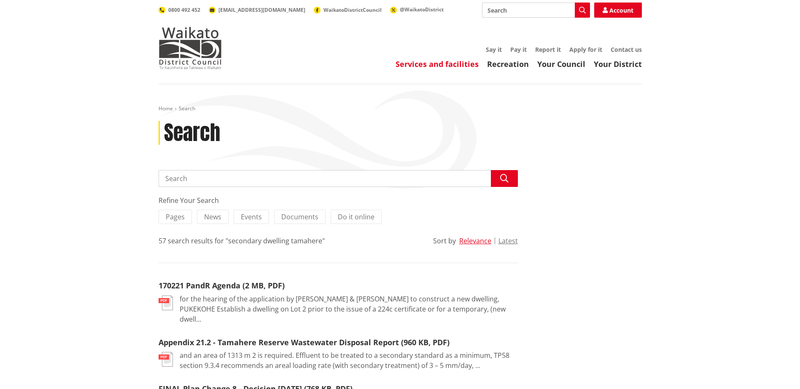 The width and height of the screenshot is (800, 389). I want to click on a: Contact us, so click(626, 49).